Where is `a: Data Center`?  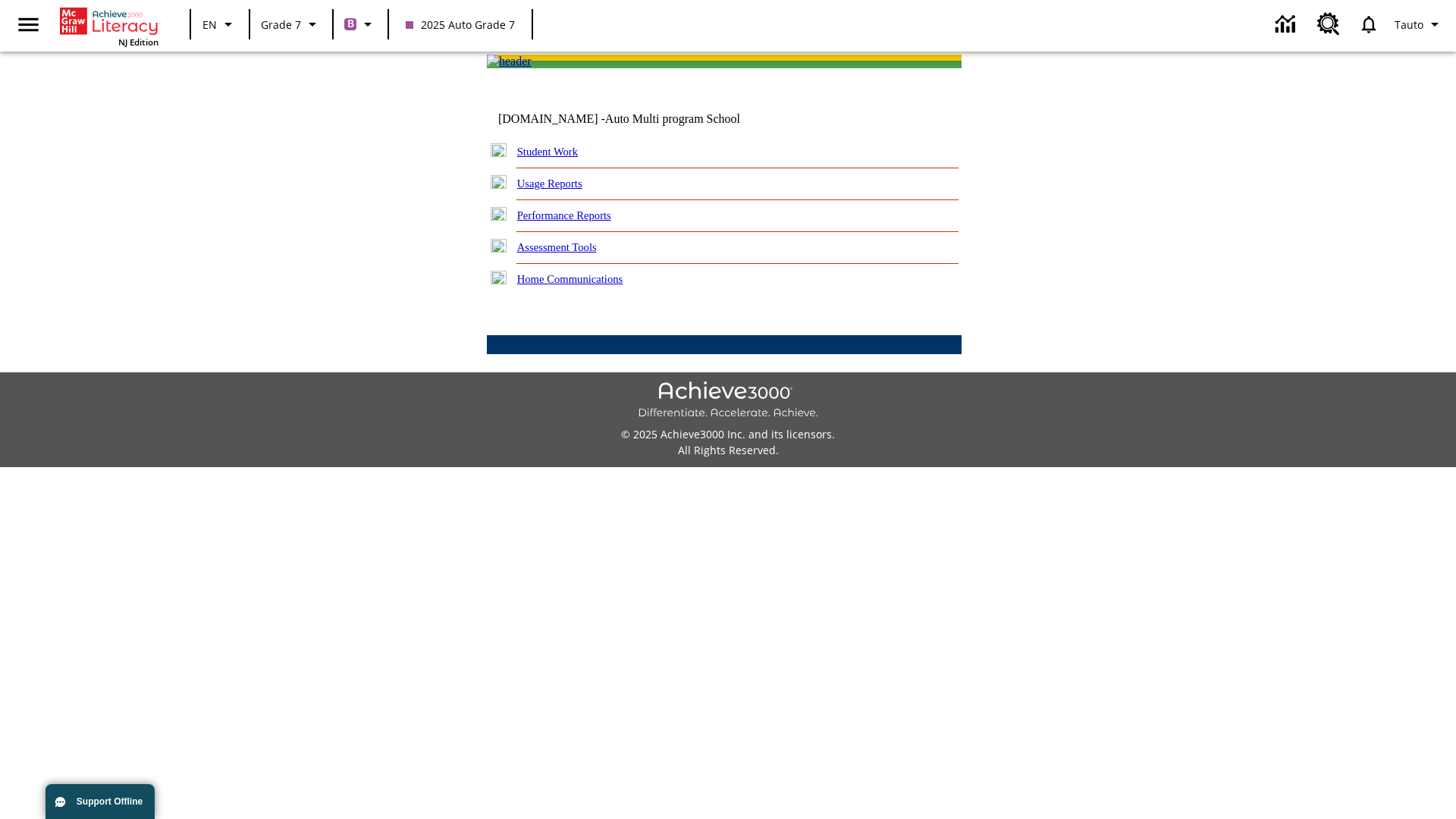 a: Data Center is located at coordinates (1287, 24).